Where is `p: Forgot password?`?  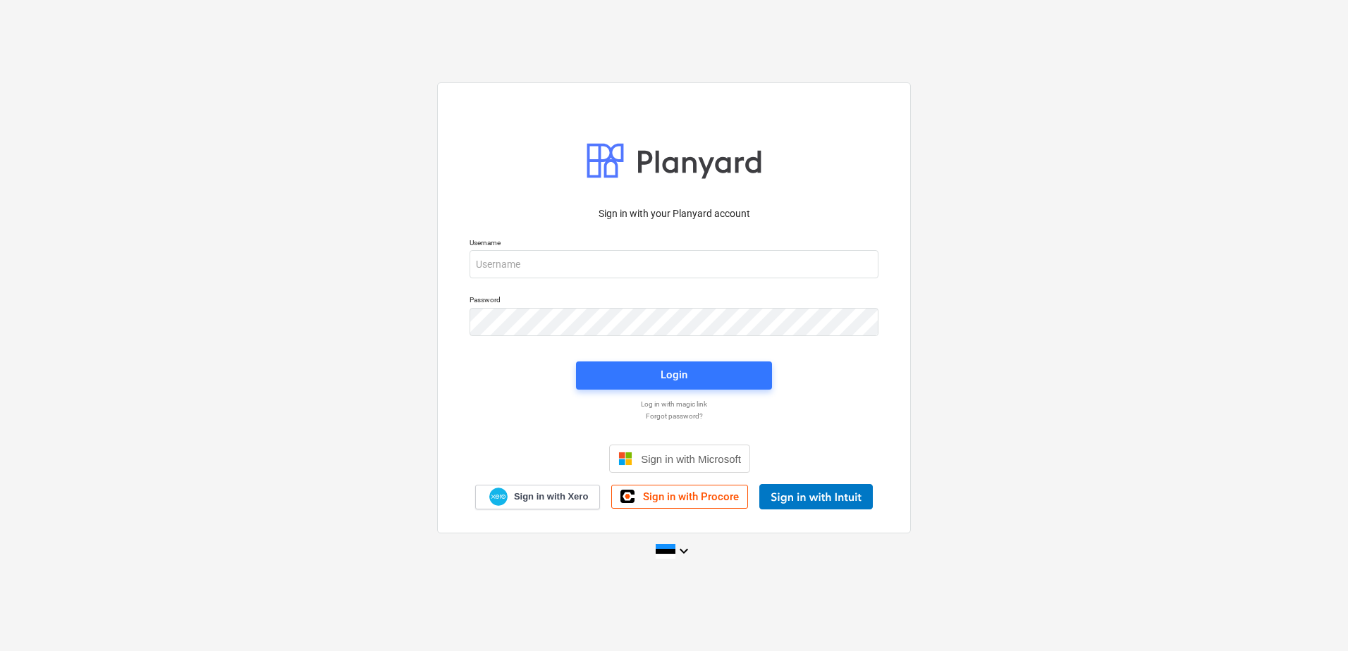
p: Forgot password? is located at coordinates (674, 416).